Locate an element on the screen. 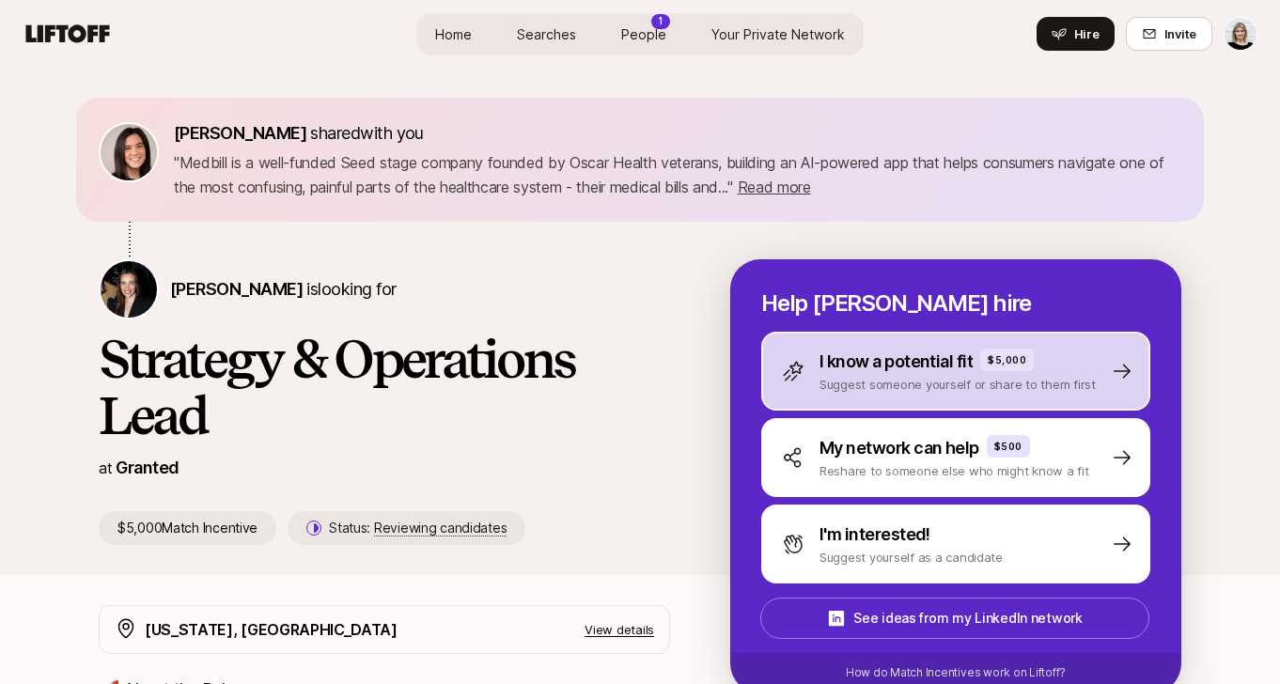  button: Invite is located at coordinates (1169, 34).